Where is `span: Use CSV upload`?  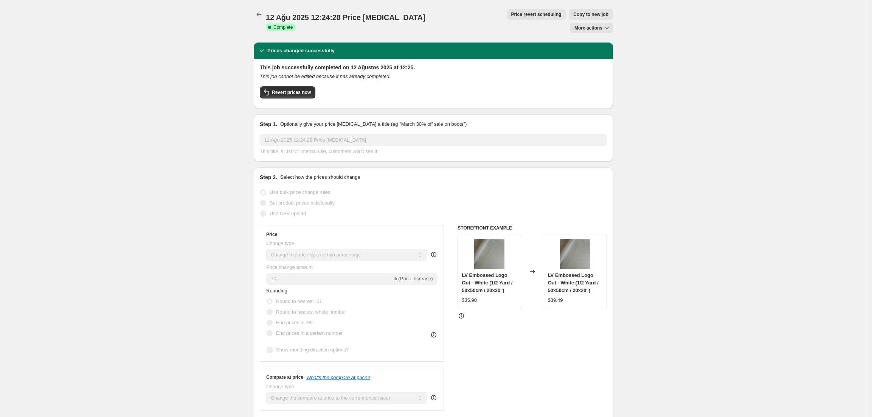
span: Use CSV upload is located at coordinates (288, 213).